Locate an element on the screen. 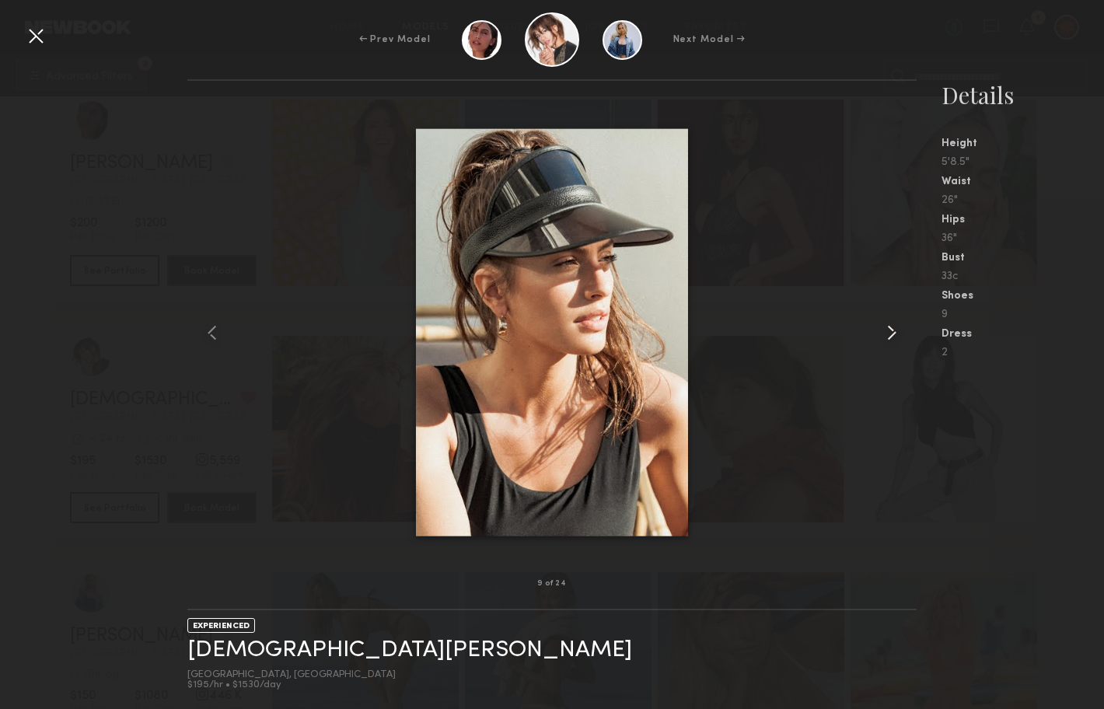 The width and height of the screenshot is (1104, 709). div: 2 is located at coordinates (1022, 353).